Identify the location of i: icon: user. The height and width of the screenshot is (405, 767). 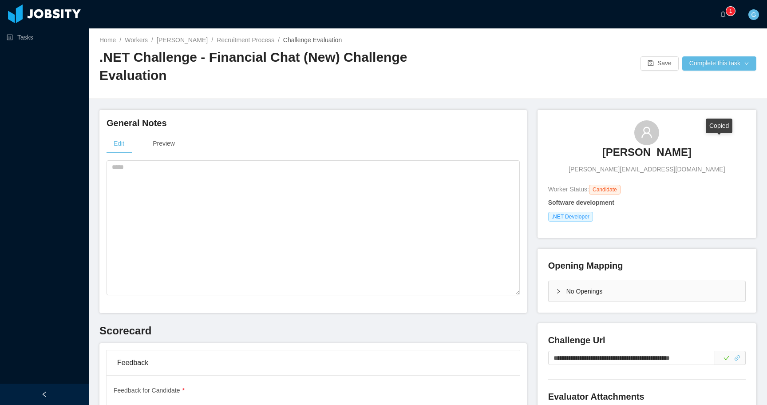
(646, 132).